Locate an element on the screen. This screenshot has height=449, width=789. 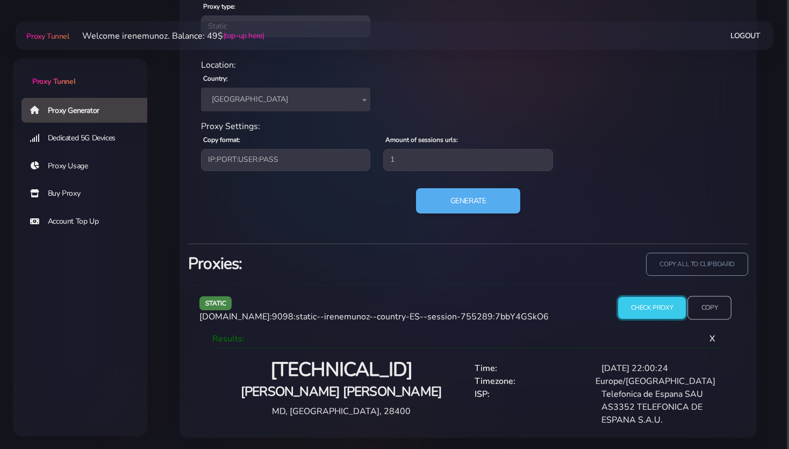
div: Time: is located at coordinates (532, 368).